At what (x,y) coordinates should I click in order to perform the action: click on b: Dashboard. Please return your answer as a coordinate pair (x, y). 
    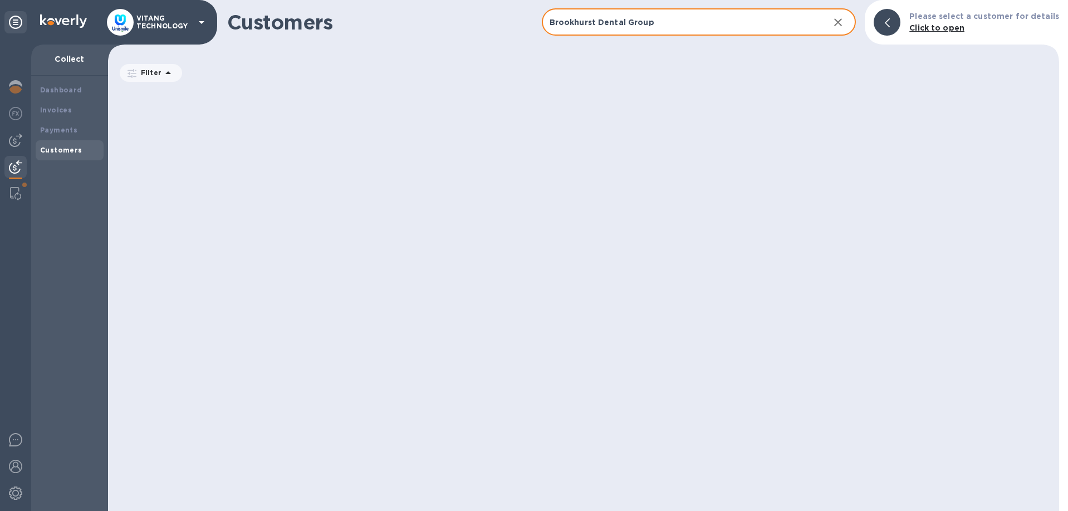
    Looking at the image, I should click on (61, 90).